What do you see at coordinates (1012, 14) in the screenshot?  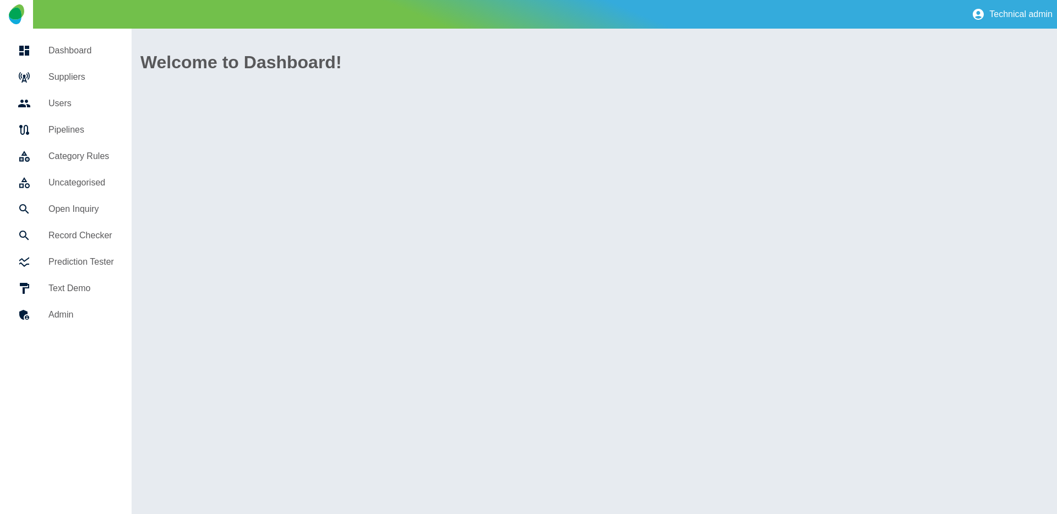 I see `button: Technical admin` at bounding box center [1012, 14].